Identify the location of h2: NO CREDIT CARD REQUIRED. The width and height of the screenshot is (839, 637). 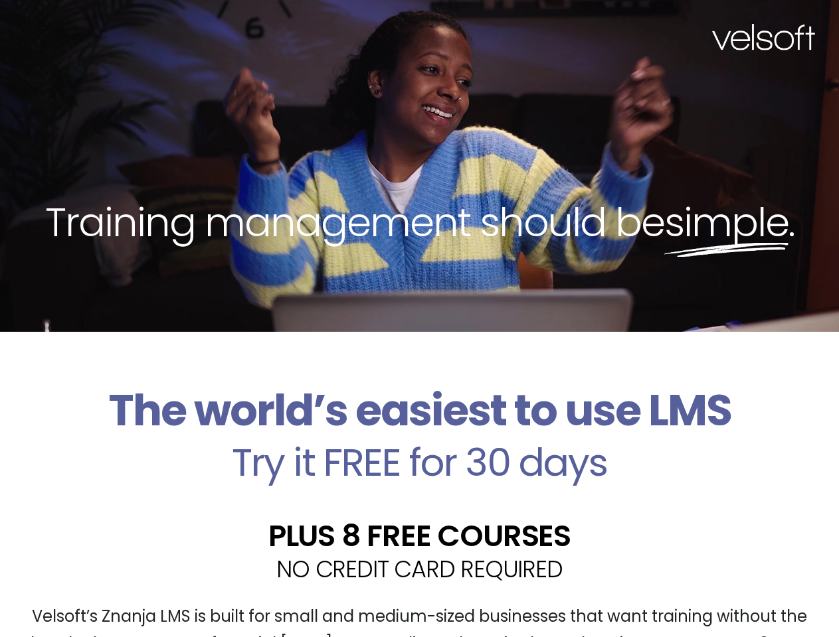
(419, 569).